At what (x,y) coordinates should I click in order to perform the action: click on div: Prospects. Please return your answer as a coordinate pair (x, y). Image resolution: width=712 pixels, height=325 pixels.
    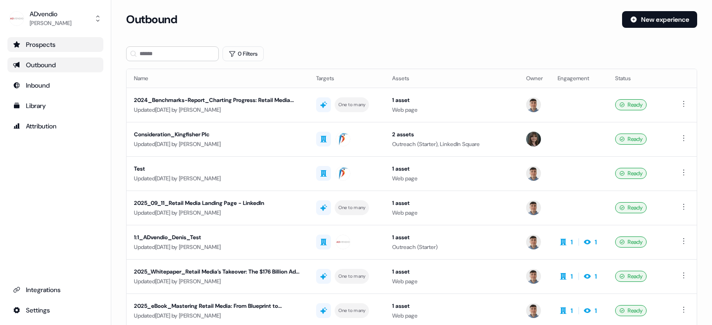
    Looking at the image, I should click on (55, 45).